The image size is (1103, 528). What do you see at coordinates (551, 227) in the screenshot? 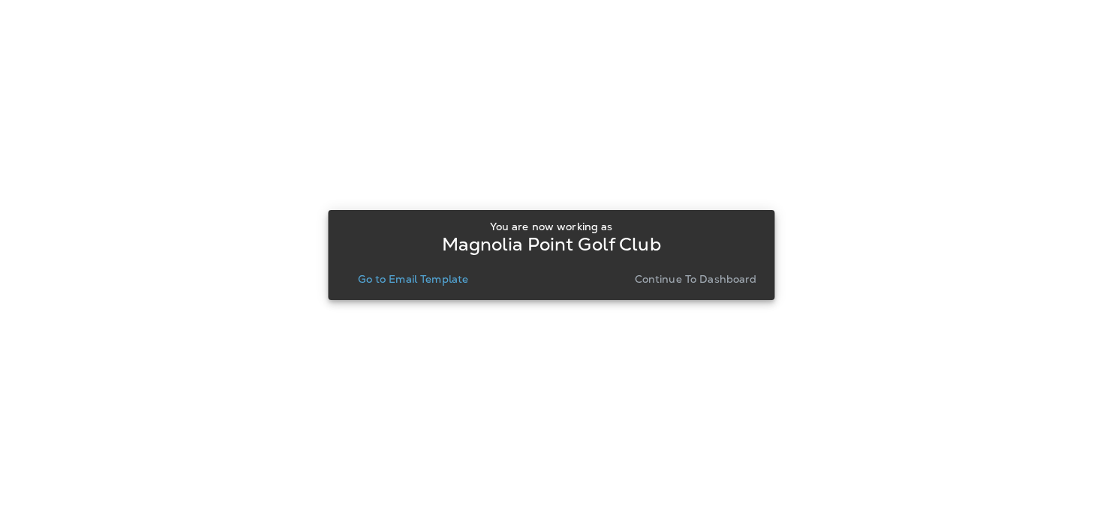
I see `p: You are now working as` at bounding box center [551, 227].